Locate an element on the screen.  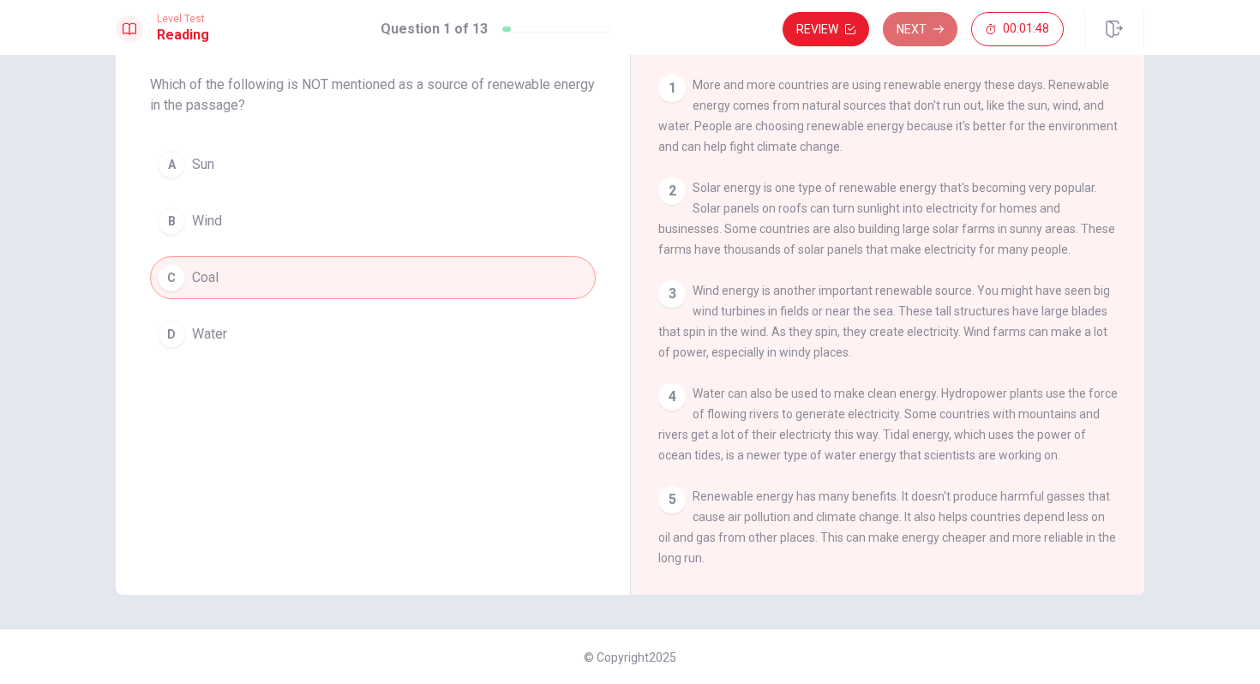
div: 5 is located at coordinates (672, 500).